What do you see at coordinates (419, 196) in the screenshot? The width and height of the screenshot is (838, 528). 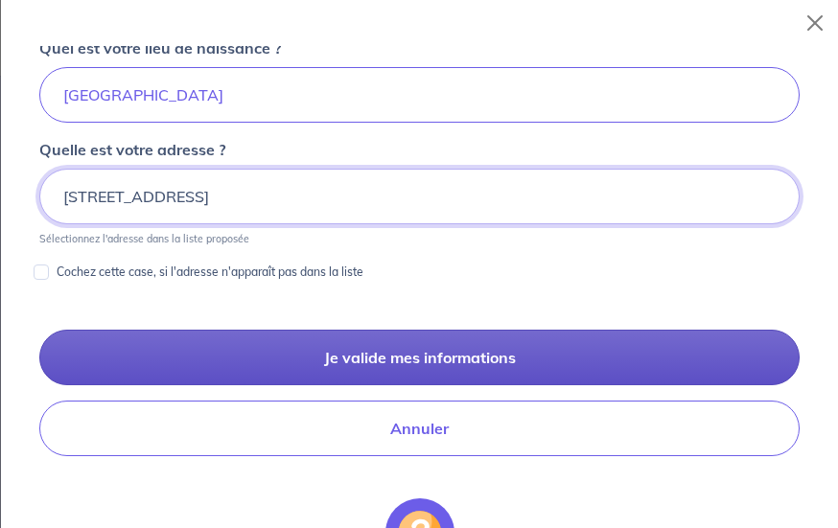 I see `input: 11 rue de la liberté 75000 Paris` at bounding box center [419, 196].